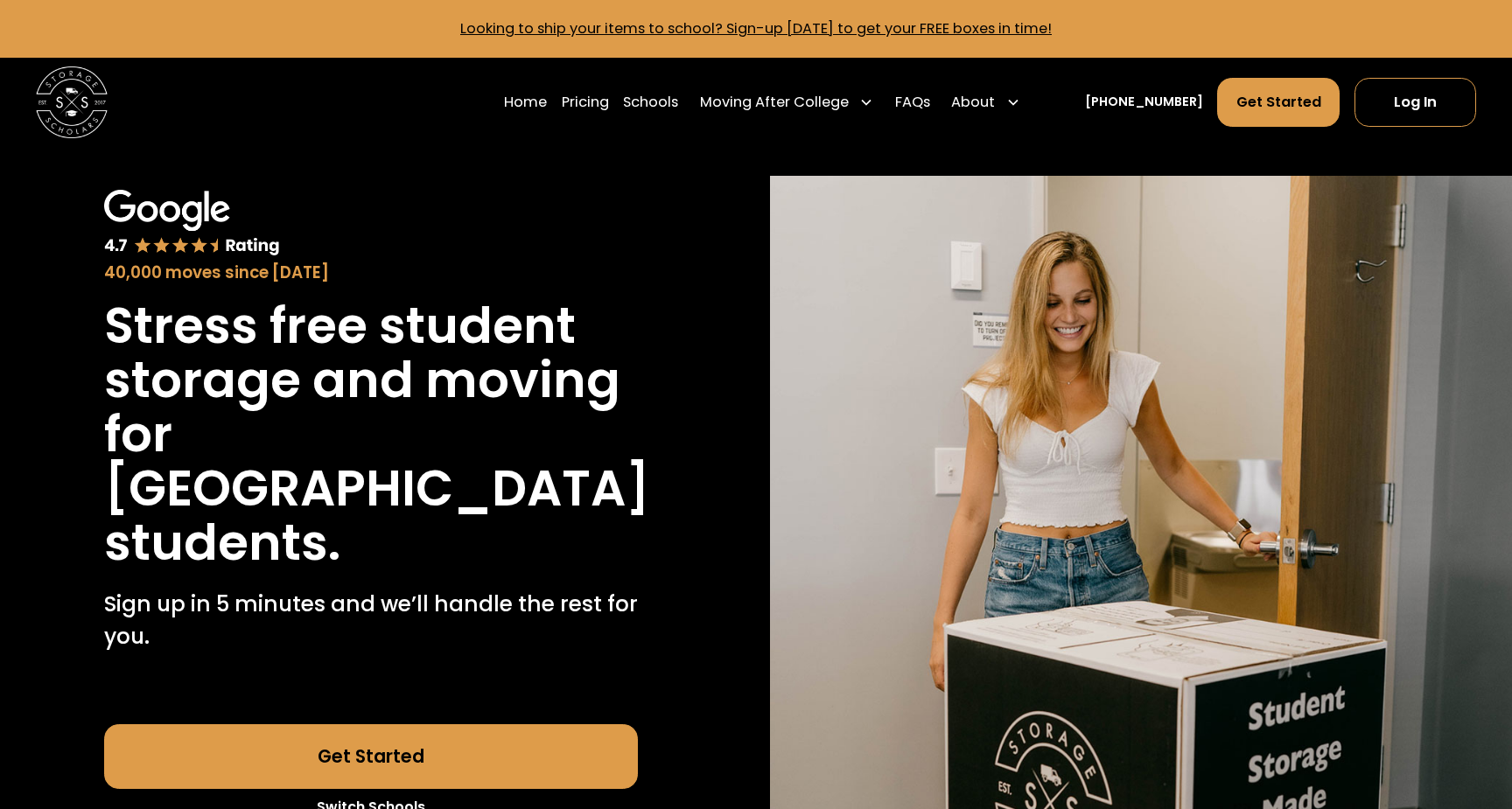  What do you see at coordinates (72, 103) in the screenshot?
I see `img: Storage Scholars main logo` at bounding box center [72, 103].